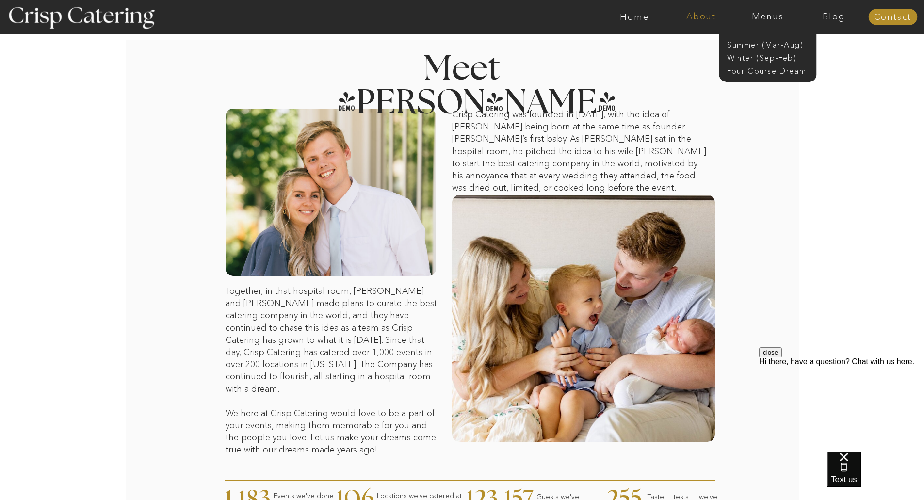 The image size is (924, 500). Describe the element at coordinates (893, 17) in the screenshot. I see `a: Contact` at that location.